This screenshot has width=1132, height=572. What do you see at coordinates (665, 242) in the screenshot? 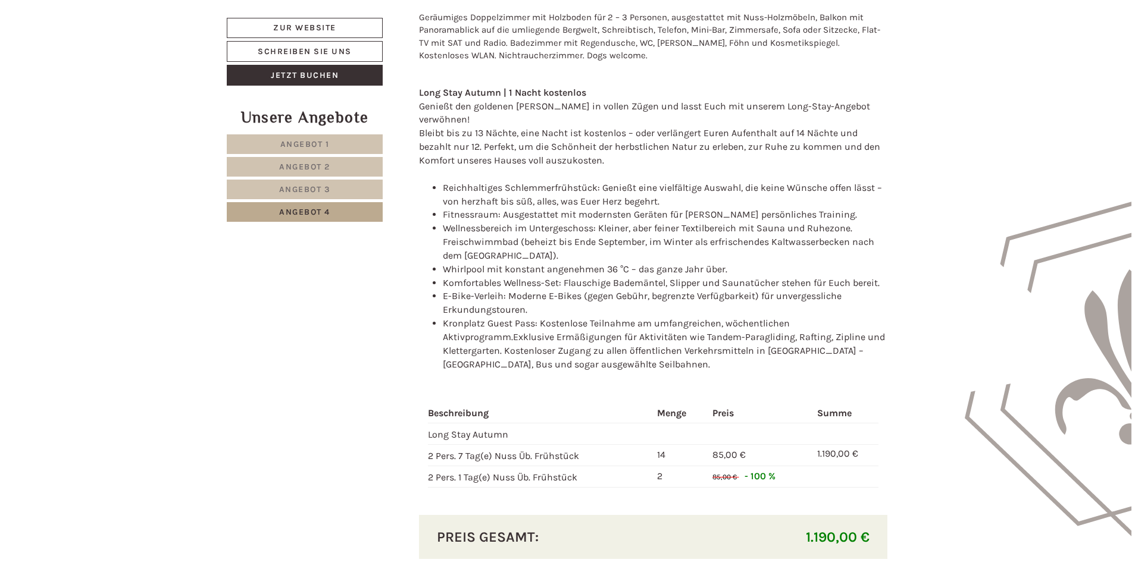
I see `li: Wellnessbereich im Untergeschoss: Kleiner, aber feiner Textilbereich mit Sauna und Ruhezone. Frei...` at bounding box center [665, 242].